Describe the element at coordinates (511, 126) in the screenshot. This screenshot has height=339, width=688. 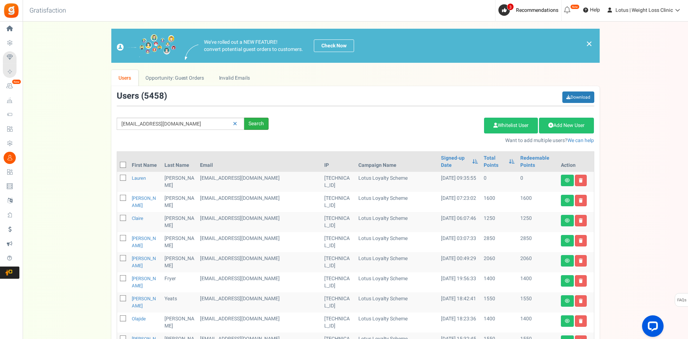
I see `a: Whitelist User` at that location.